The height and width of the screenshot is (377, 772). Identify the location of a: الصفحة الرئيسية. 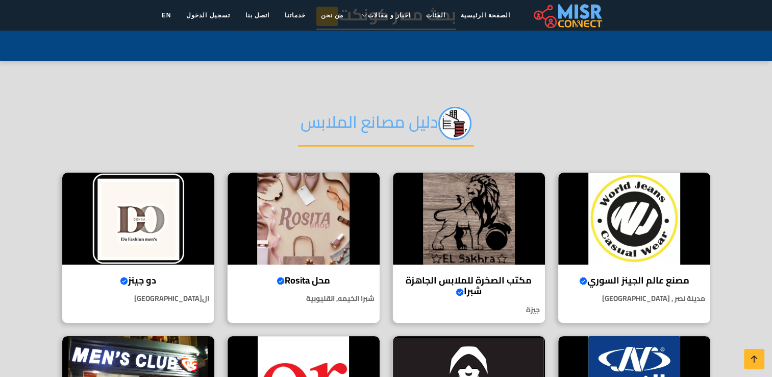
(485, 15).